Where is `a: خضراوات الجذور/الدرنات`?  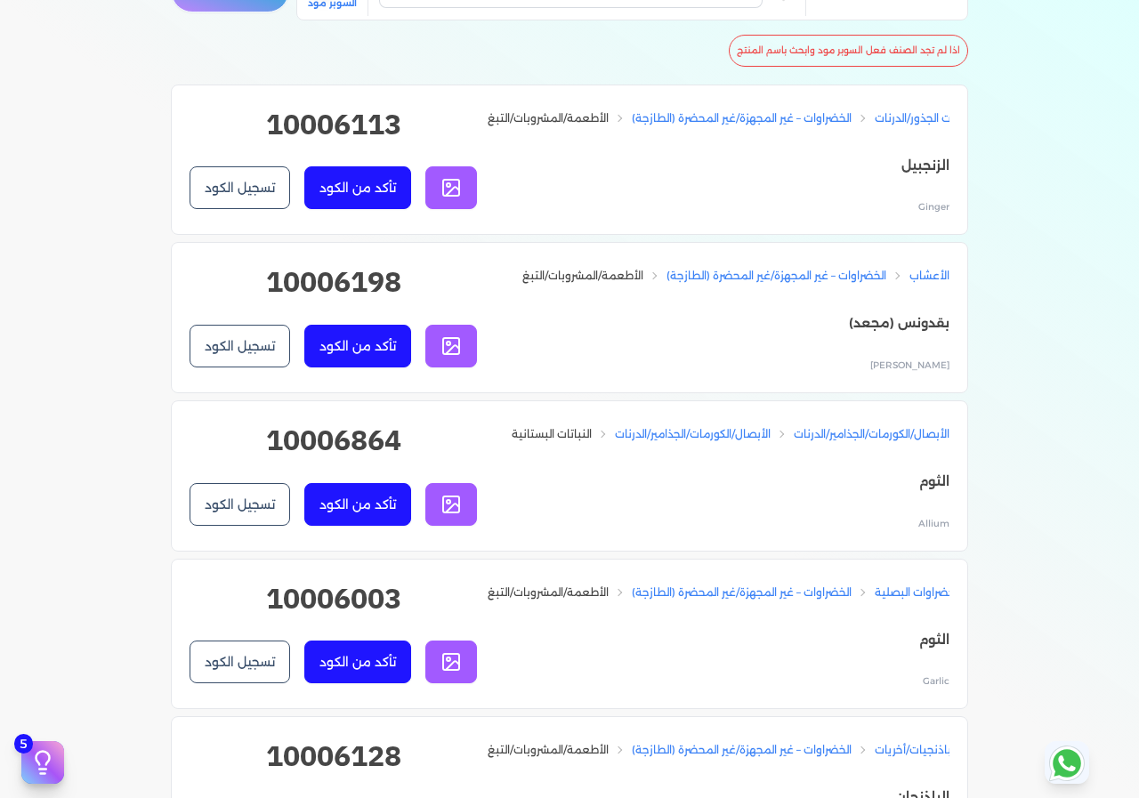 a: خضراوات الجذور/الدرنات is located at coordinates (929, 118).